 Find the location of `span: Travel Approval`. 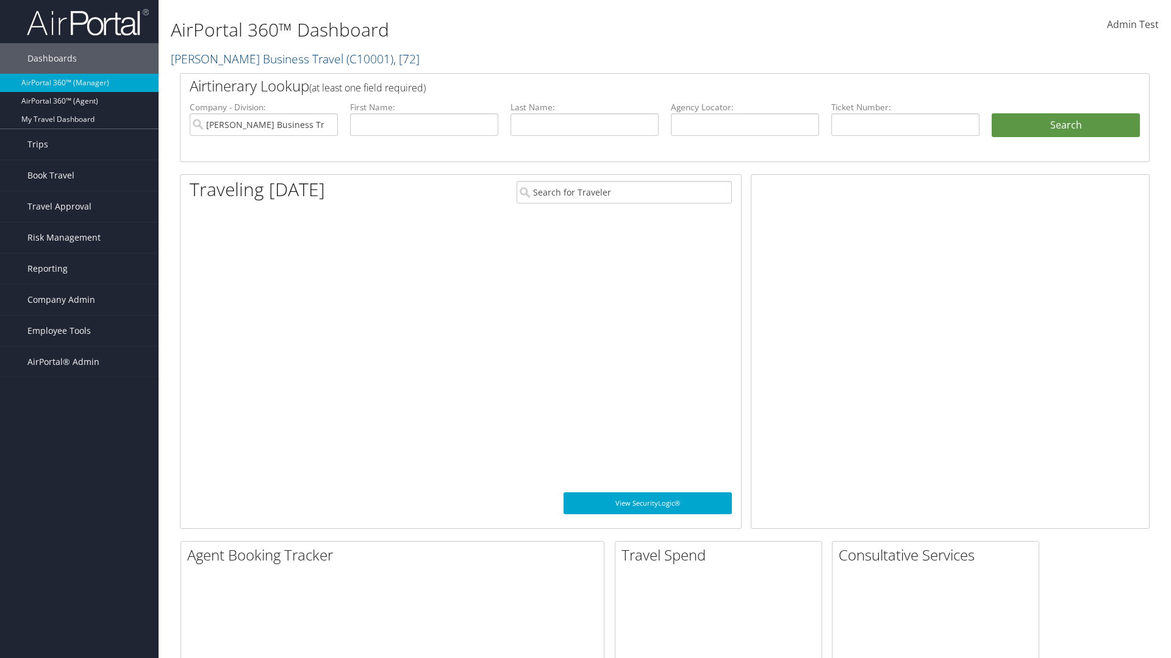

span: Travel Approval is located at coordinates (59, 207).